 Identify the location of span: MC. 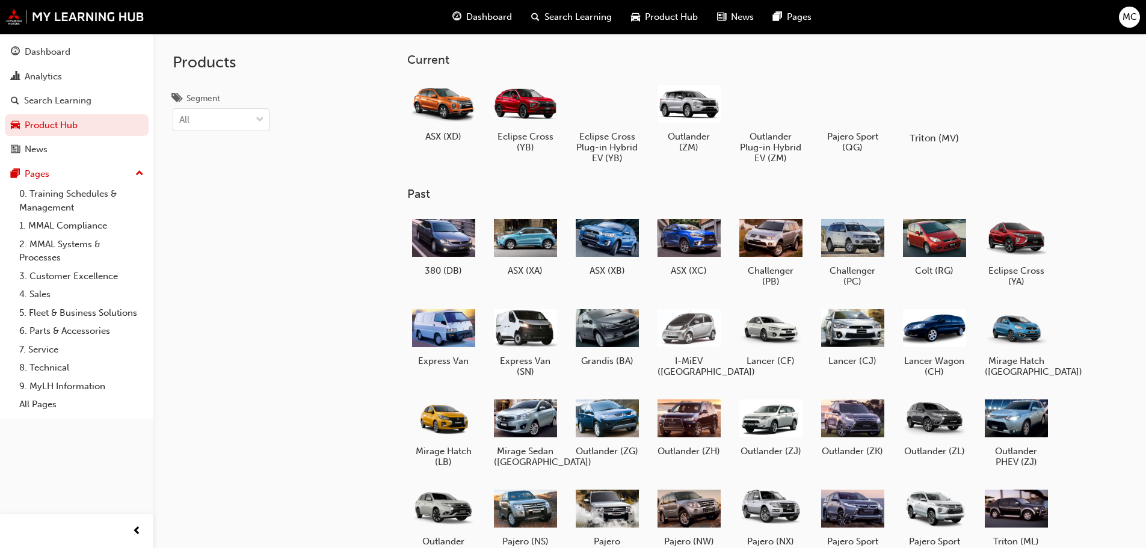
(1129, 17).